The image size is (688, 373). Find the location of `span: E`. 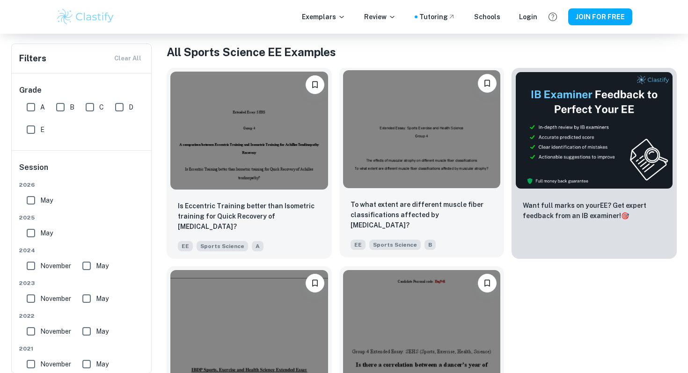

span: E is located at coordinates (42, 130).